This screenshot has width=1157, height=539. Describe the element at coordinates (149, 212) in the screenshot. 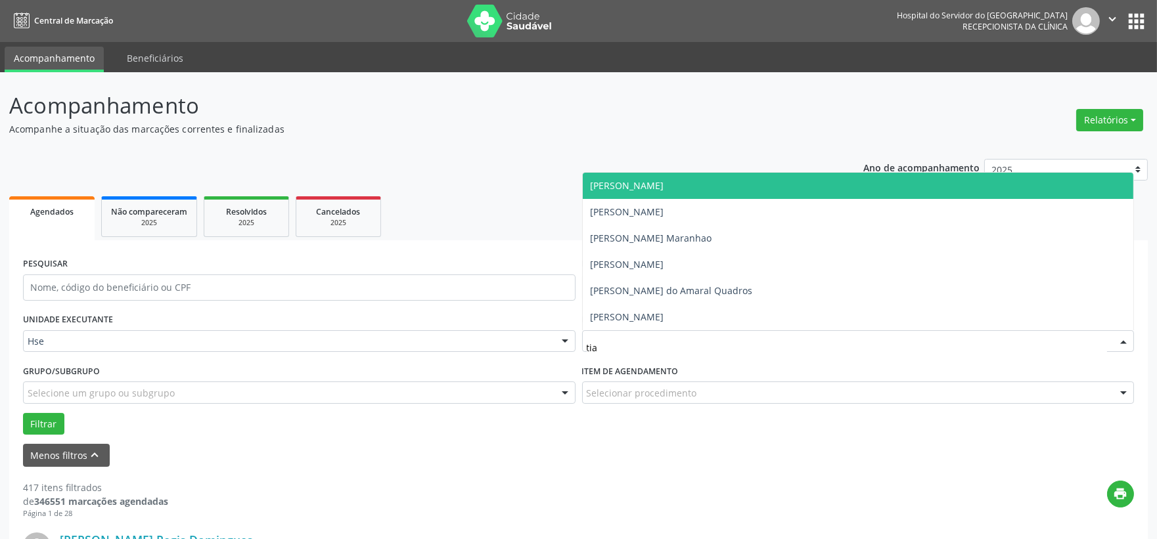

I see `span: Não compareceram` at that location.